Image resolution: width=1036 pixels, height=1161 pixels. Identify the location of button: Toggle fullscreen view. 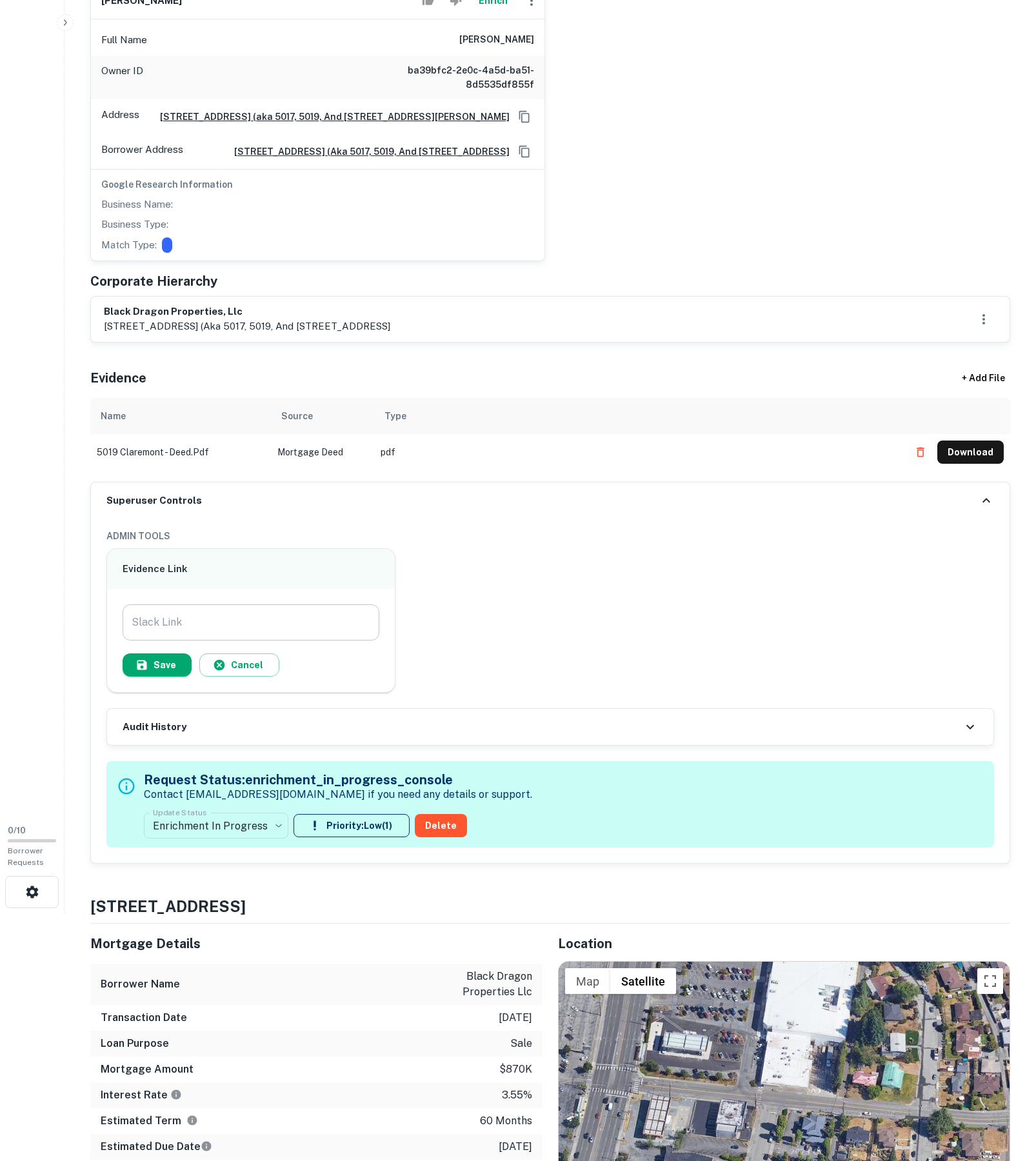
(990, 980).